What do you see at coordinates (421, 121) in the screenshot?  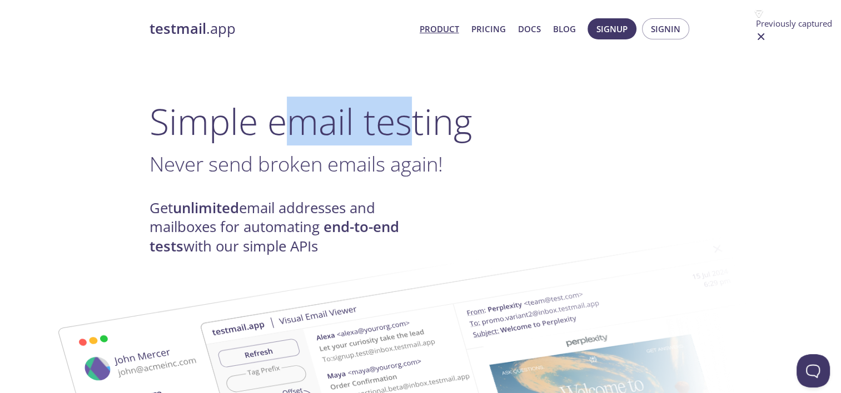 I see `h1: Simple email testing` at bounding box center [421, 121].